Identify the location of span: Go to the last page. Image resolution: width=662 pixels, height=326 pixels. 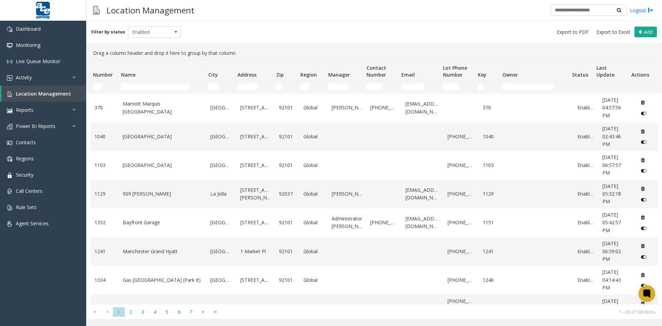
(215, 312).